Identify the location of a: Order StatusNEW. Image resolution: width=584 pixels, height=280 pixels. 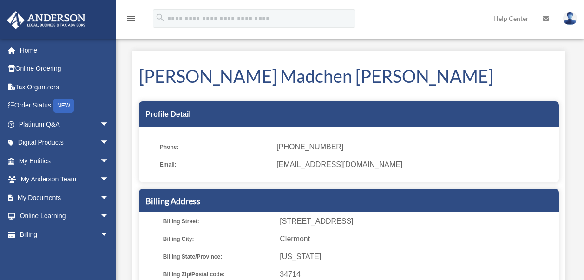
(65, 105).